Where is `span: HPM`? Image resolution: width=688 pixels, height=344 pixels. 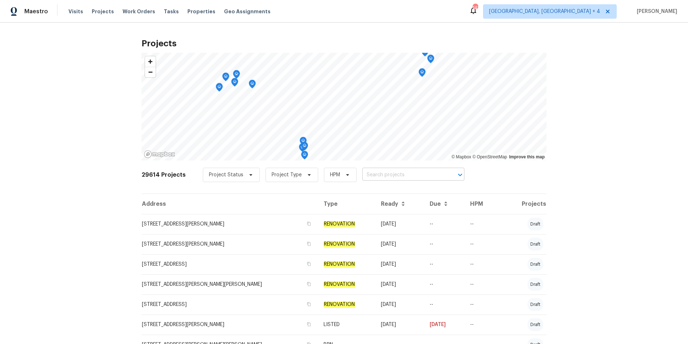
span: HPM is located at coordinates (335, 175).